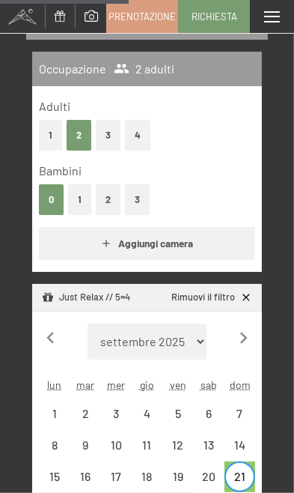 The width and height of the screenshot is (294, 493). Describe the element at coordinates (85, 384) in the screenshot. I see `abbr: martedì` at that location.